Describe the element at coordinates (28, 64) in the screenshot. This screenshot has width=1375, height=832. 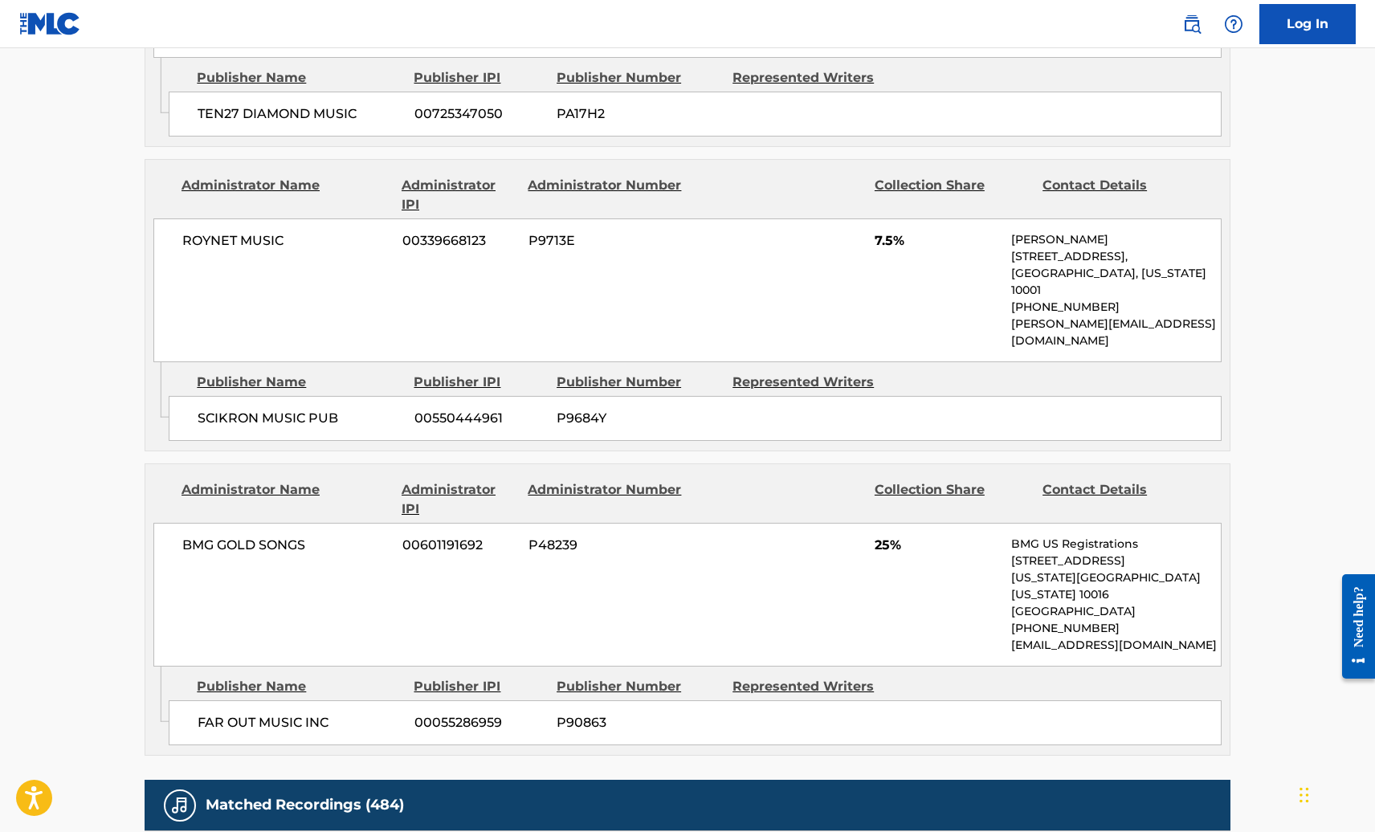
I see `div: Open Resource Center` at that location.